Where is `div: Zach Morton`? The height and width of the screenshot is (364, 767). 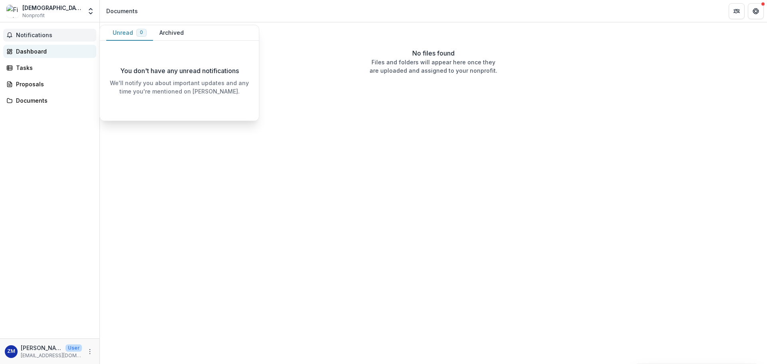 div: Zach Morton is located at coordinates (11, 351).